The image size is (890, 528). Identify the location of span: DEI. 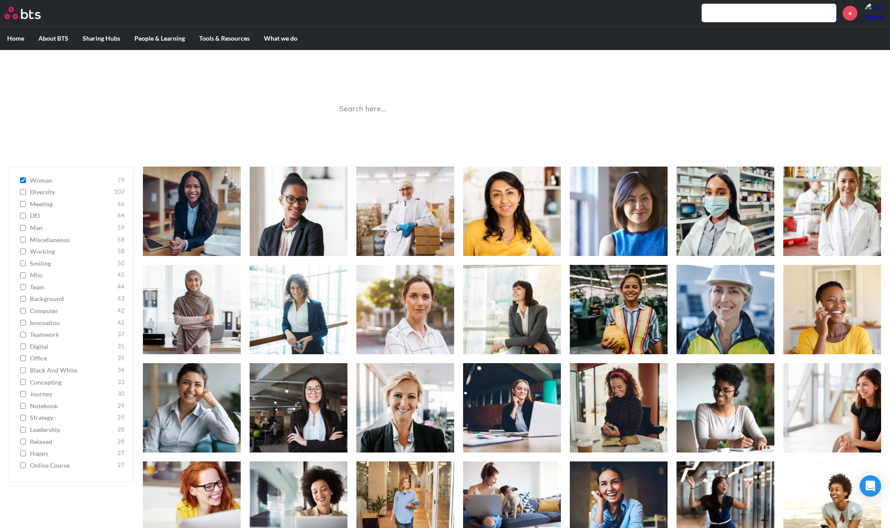
(72, 216).